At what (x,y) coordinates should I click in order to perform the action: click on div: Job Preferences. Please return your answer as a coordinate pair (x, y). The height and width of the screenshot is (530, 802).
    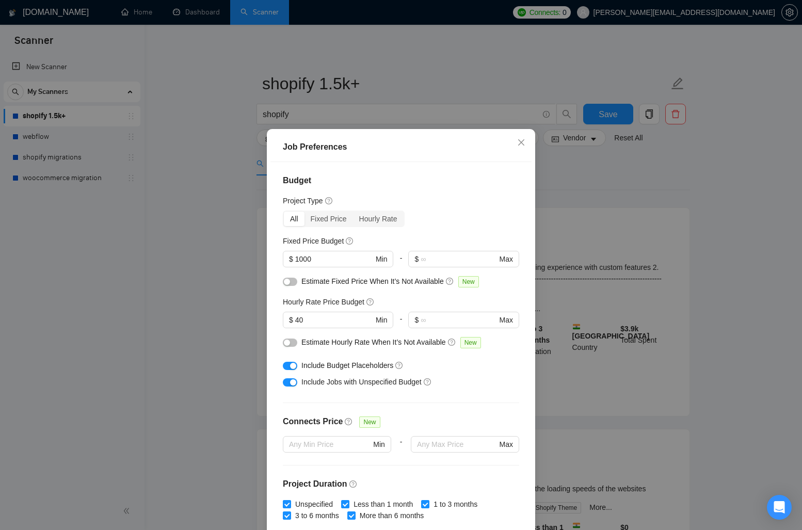
    Looking at the image, I should click on (401, 147).